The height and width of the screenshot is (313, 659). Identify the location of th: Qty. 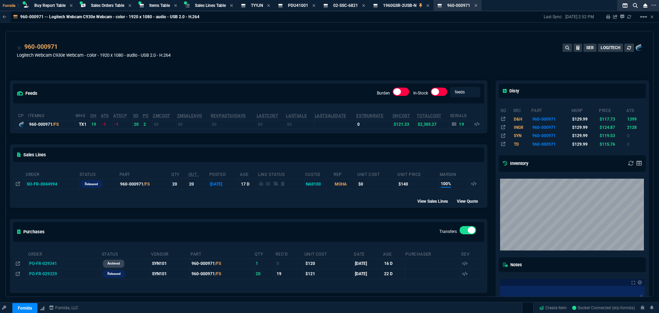
(265, 253).